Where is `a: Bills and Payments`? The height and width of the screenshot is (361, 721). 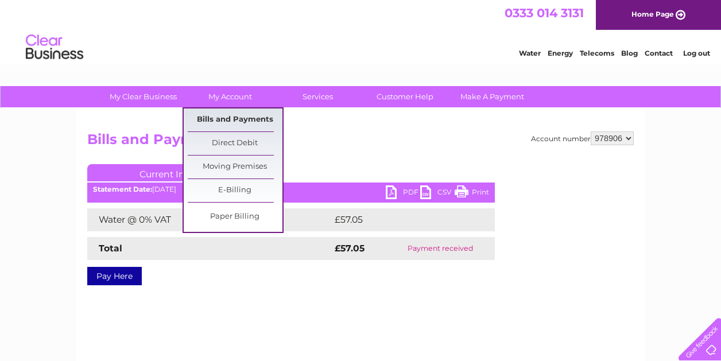
a: Bills and Payments is located at coordinates (235, 120).